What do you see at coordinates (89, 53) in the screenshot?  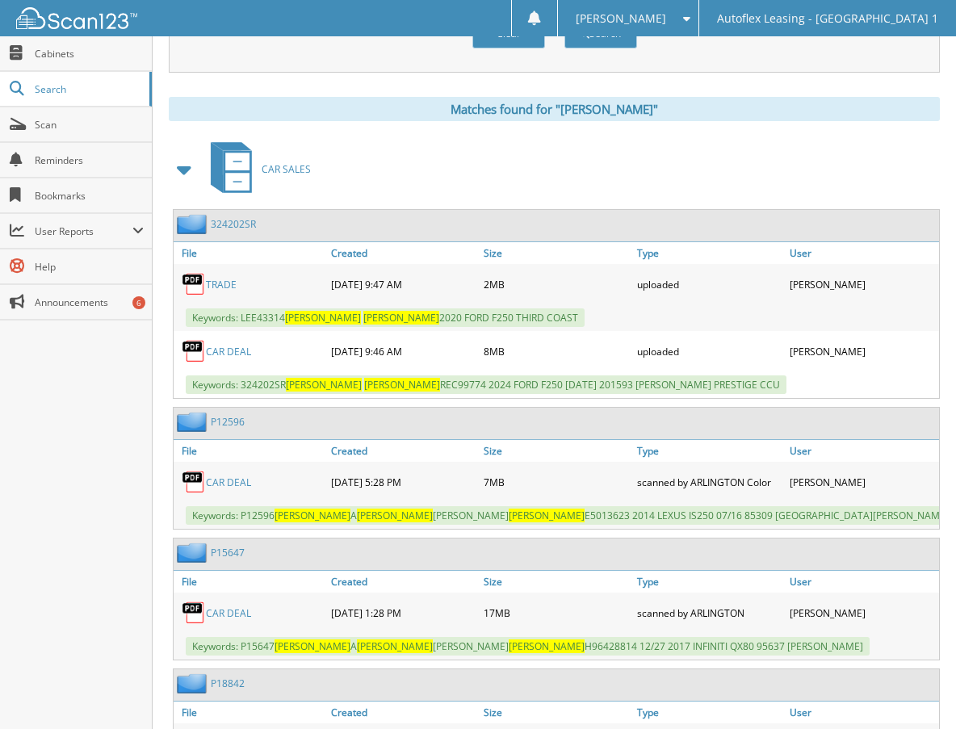 I see `span: Cabinets` at bounding box center [89, 53].